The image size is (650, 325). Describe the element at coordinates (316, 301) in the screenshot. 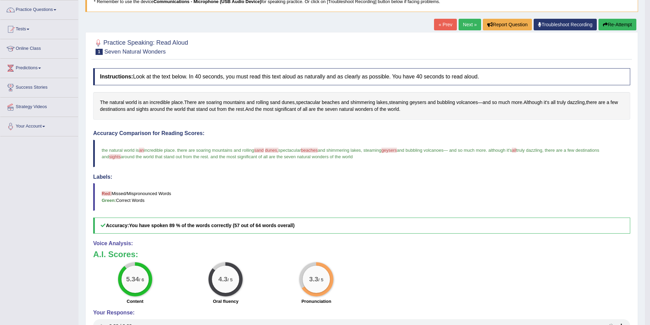

I see `label: Pronunciation` at that location.